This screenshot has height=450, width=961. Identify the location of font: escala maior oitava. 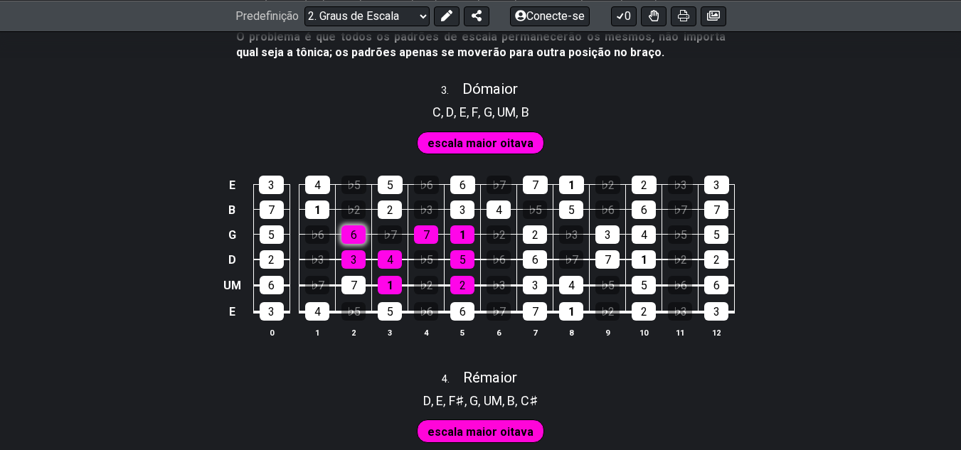
(480, 432).